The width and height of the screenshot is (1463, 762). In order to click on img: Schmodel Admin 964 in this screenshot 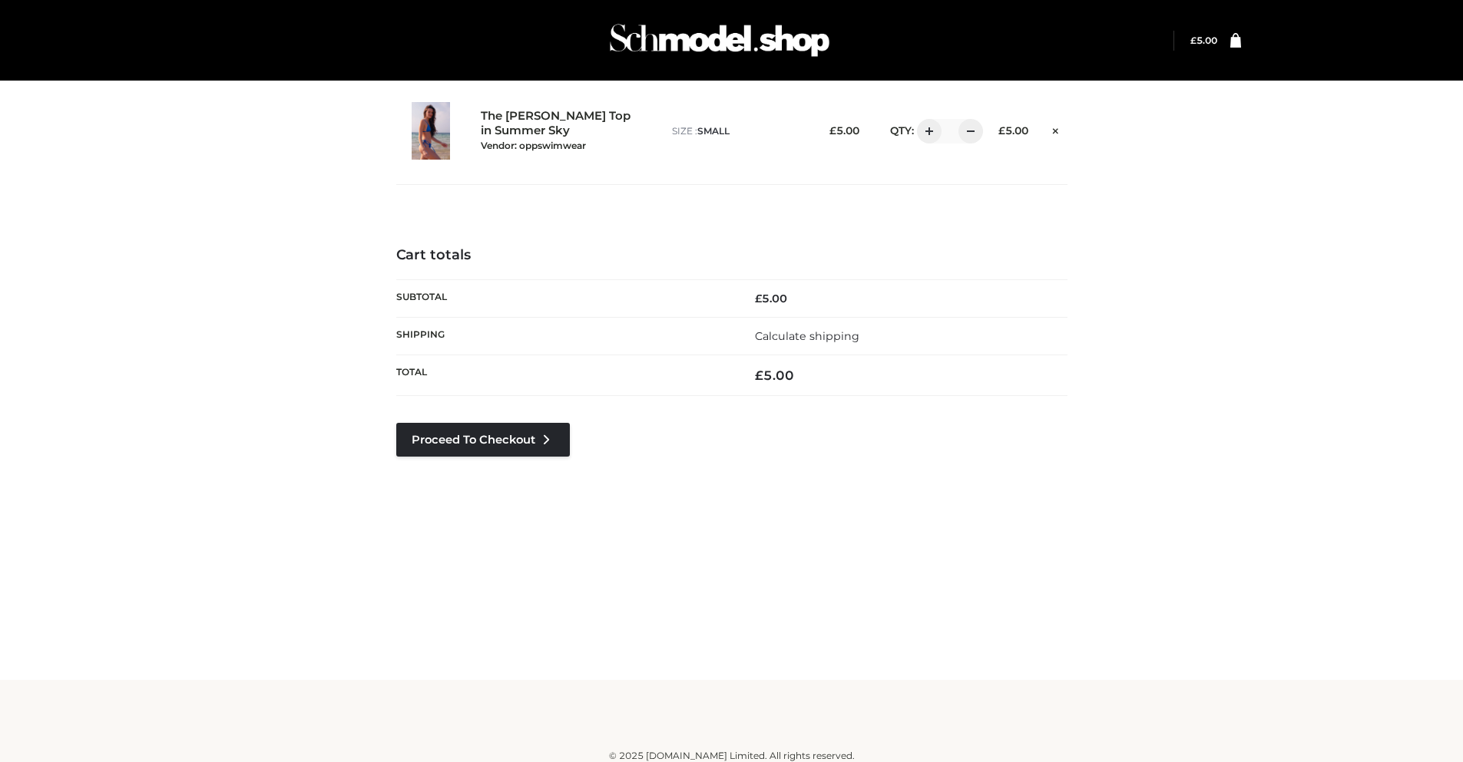, I will do `click(719, 40)`.